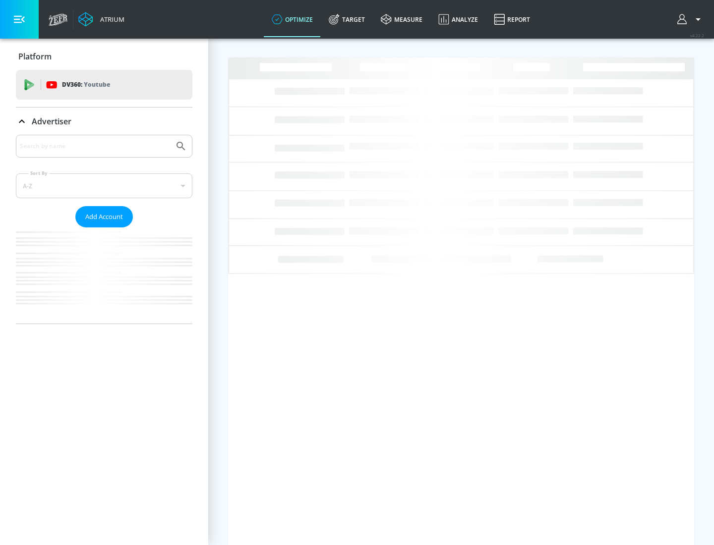 This screenshot has height=545, width=714. I want to click on input: Search by name, so click(95, 146).